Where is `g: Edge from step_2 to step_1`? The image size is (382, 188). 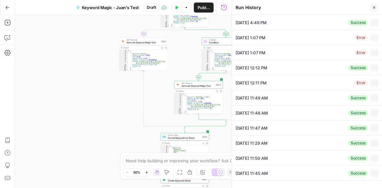 g: Edge from step_2 to step_1 is located at coordinates (164, 32).